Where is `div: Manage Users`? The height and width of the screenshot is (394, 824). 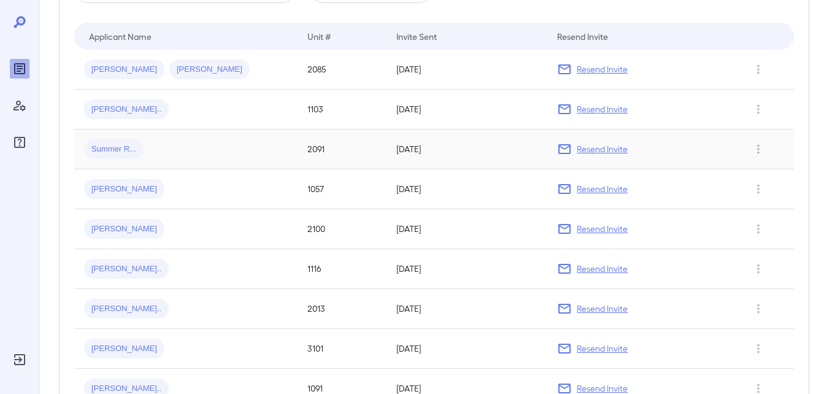
div: Manage Users is located at coordinates (20, 105).